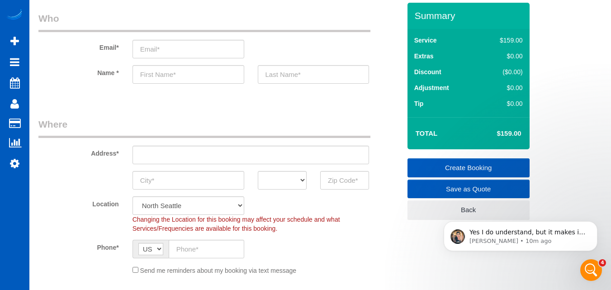 The height and width of the screenshot is (290, 611). Describe the element at coordinates (468, 168) in the screenshot. I see `a: Create Booking` at that location.